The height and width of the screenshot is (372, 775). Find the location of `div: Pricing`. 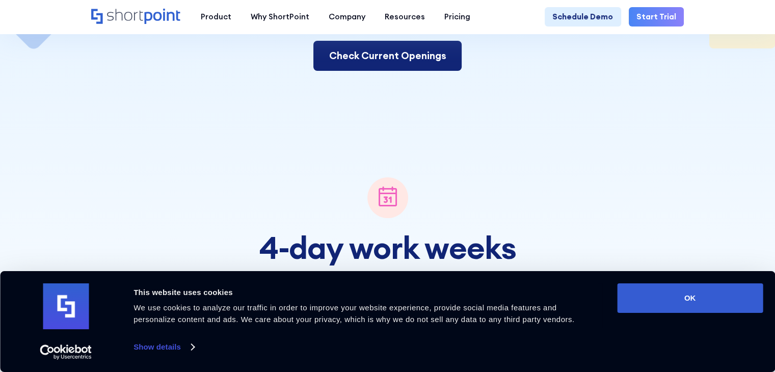

div: Pricing is located at coordinates (457, 17).